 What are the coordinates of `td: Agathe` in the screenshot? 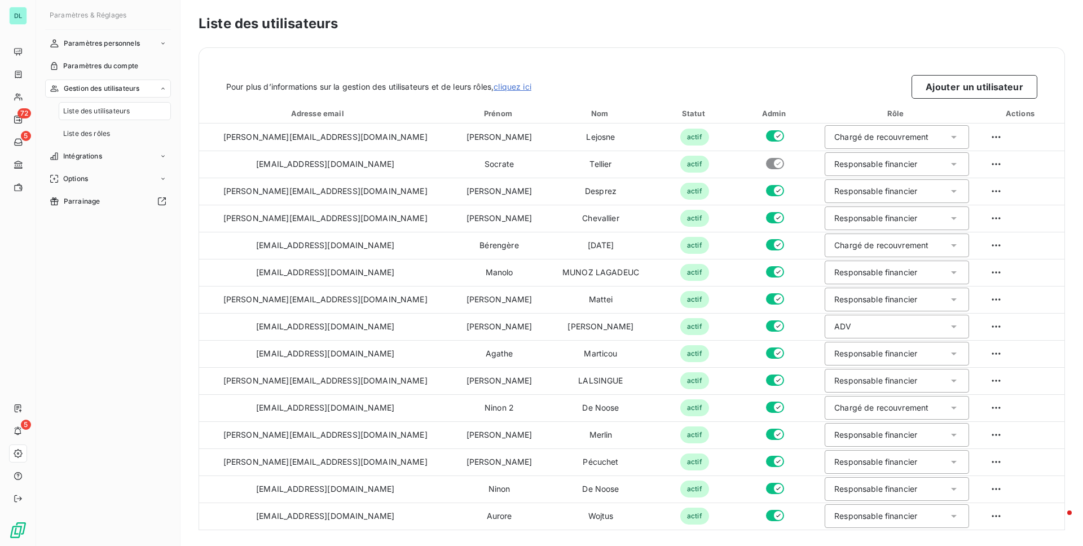 It's located at (499, 354).